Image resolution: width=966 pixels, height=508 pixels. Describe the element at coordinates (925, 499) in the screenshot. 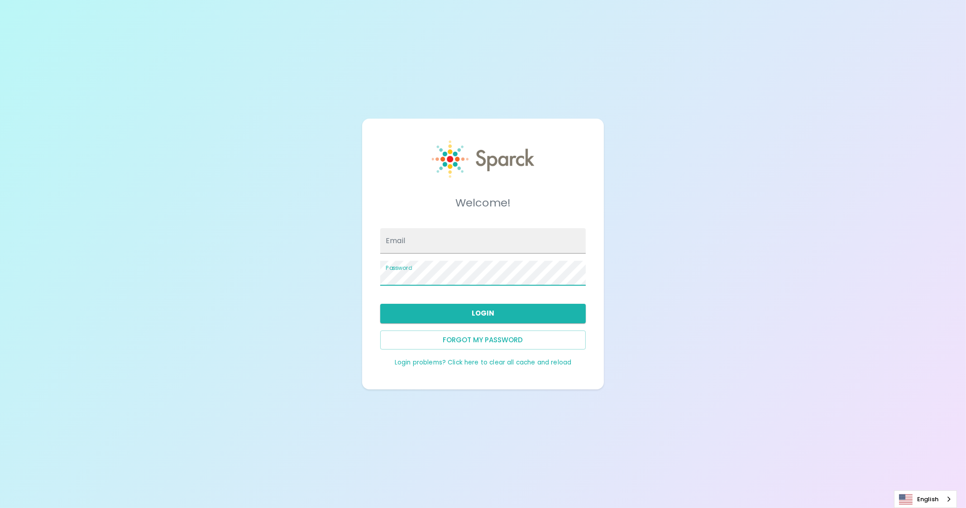

I see `aside: Language selected: English` at that location.